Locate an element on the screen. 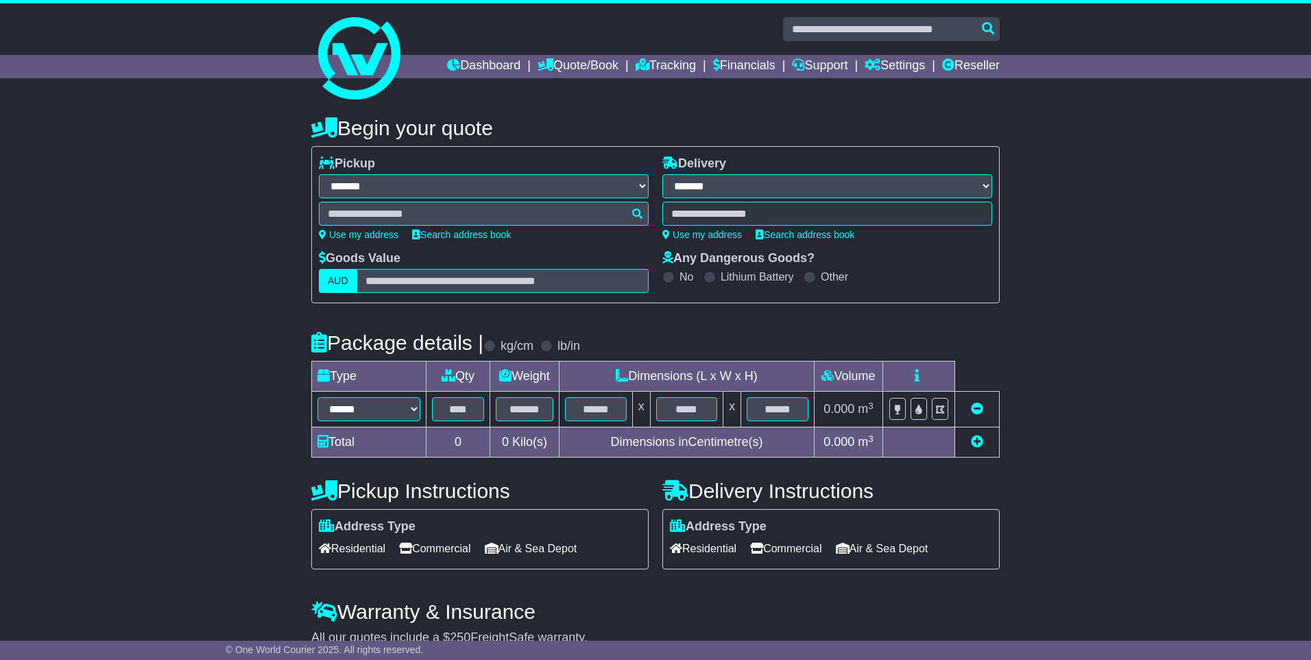 This screenshot has height=660, width=1311. label: Goods Value is located at coordinates (359, 259).